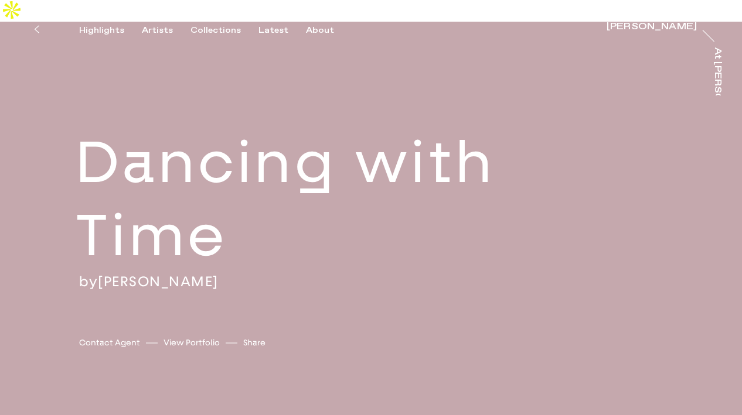 This screenshot has width=742, height=415. I want to click on a: Contact Agent, so click(110, 343).